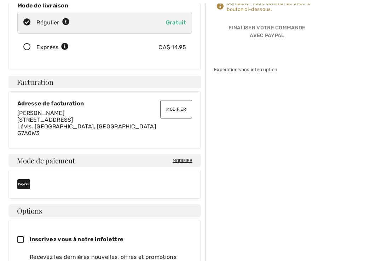 This screenshot has height=261, width=382. I want to click on span: Inscrivez vous à notre infolettre, so click(76, 239).